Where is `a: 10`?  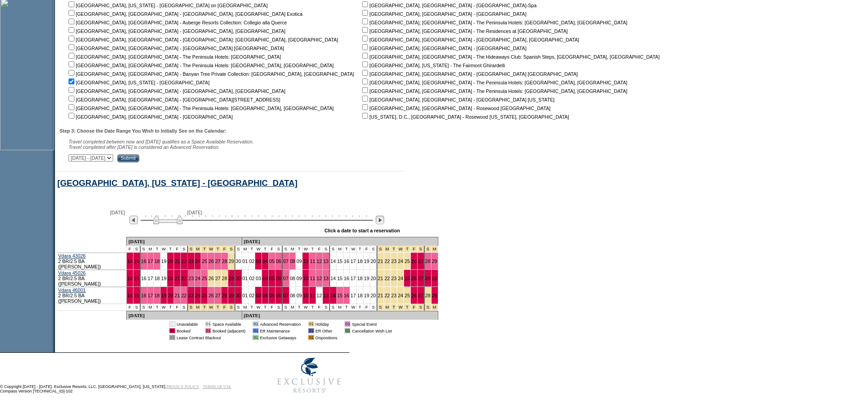
a: 10 is located at coordinates (306, 295).